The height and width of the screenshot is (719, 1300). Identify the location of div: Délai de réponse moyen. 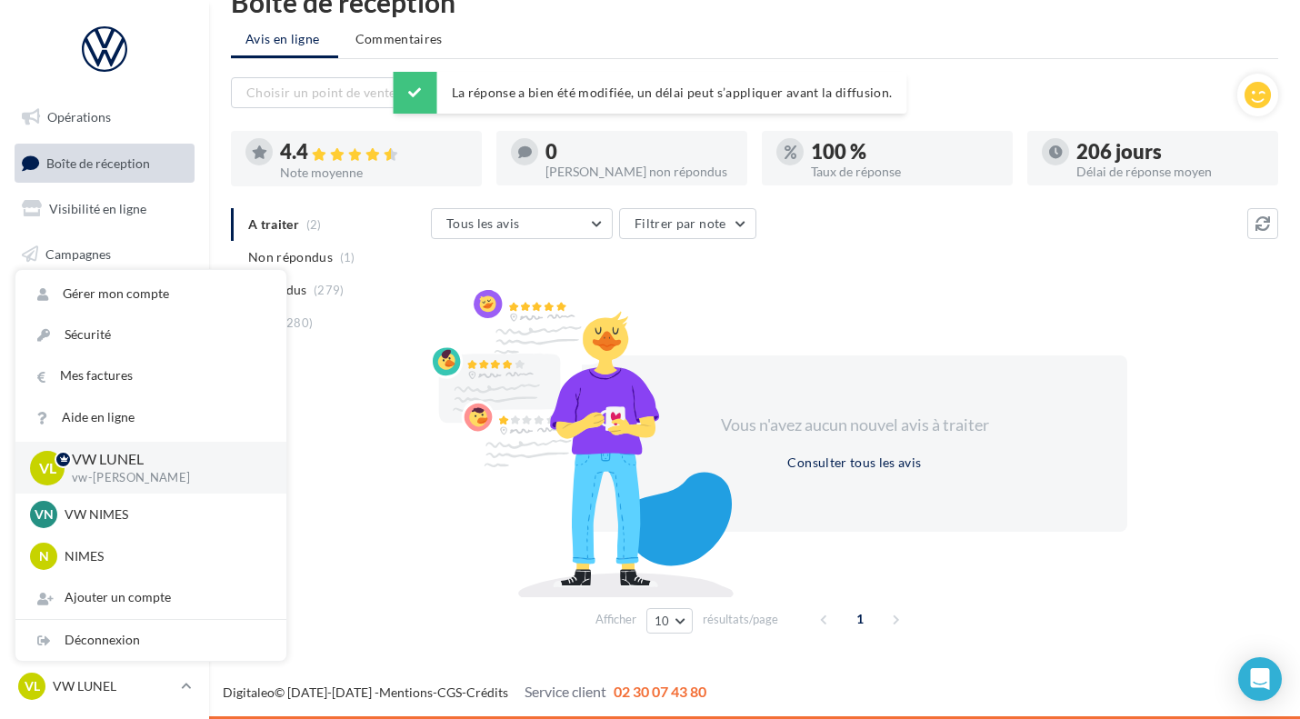
(1170, 172).